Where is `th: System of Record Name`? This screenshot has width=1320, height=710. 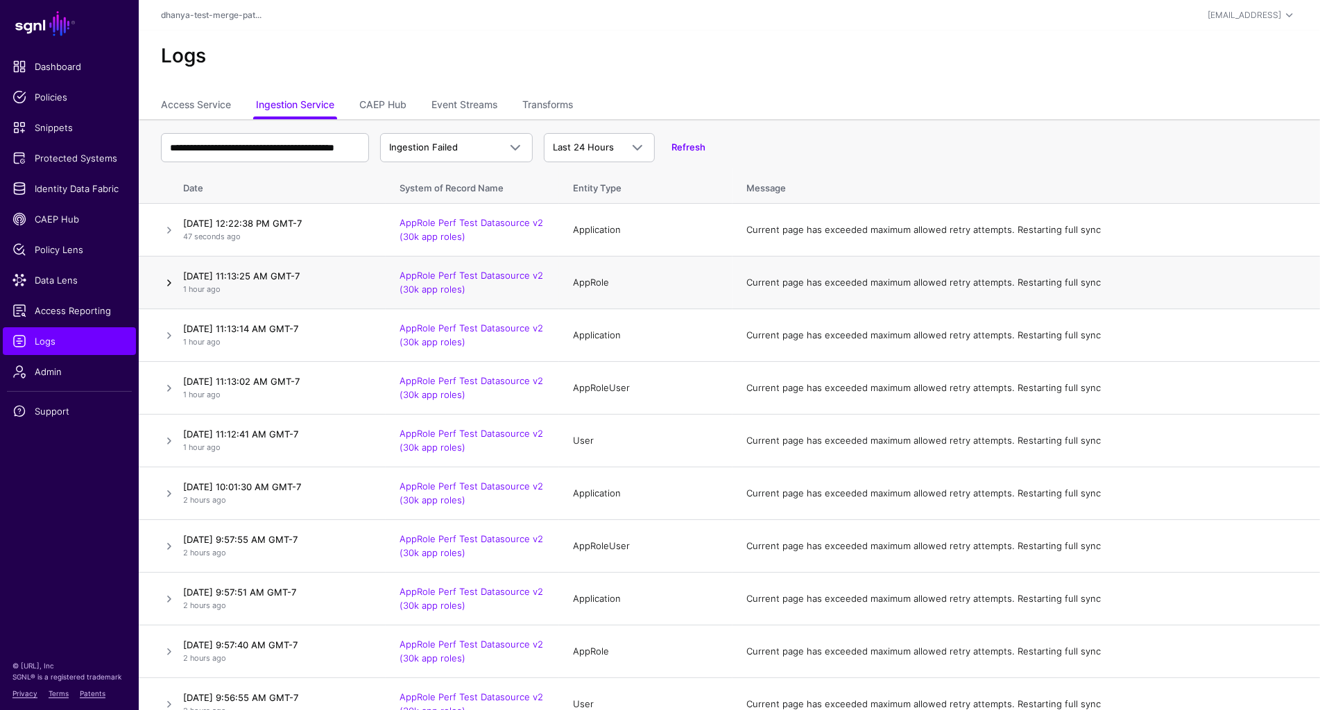
th: System of Record Name is located at coordinates (472, 186).